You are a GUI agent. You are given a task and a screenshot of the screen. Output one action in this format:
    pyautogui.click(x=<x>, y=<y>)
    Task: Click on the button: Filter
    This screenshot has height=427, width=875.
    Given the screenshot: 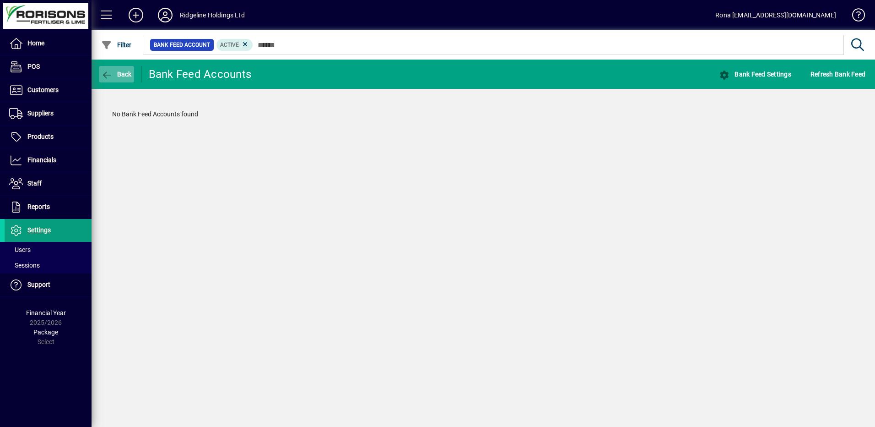 What is the action you would take?
    pyautogui.click(x=116, y=45)
    